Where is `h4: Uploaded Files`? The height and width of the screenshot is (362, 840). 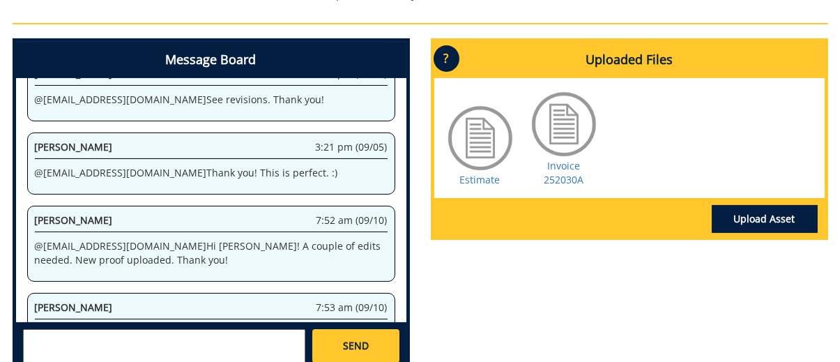 h4: Uploaded Files is located at coordinates (630, 60).